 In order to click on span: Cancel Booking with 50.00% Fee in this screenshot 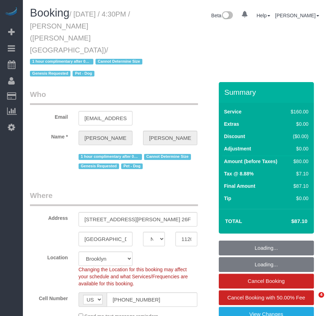, I will do `click(266, 297)`.